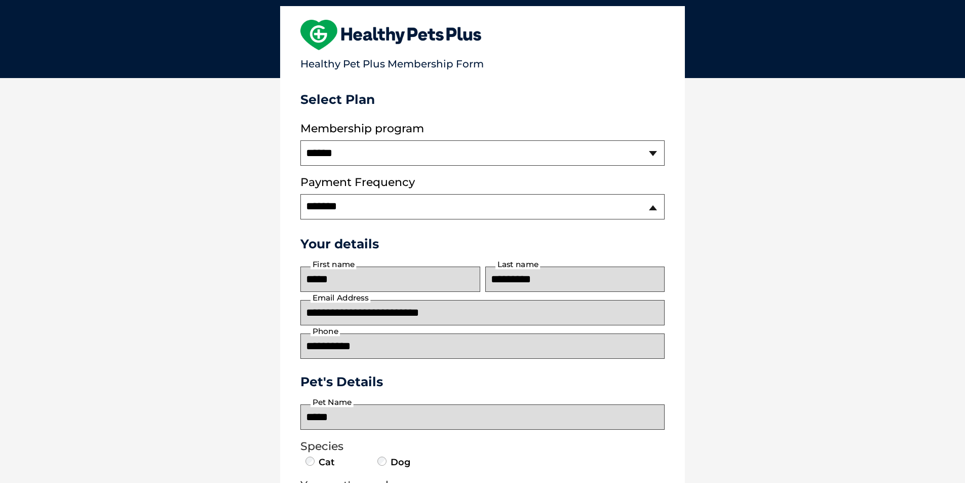 Image resolution: width=965 pixels, height=483 pixels. What do you see at coordinates (390, 35) in the screenshot?
I see `img: heart-shape-hpp-logo-large.png` at bounding box center [390, 35].